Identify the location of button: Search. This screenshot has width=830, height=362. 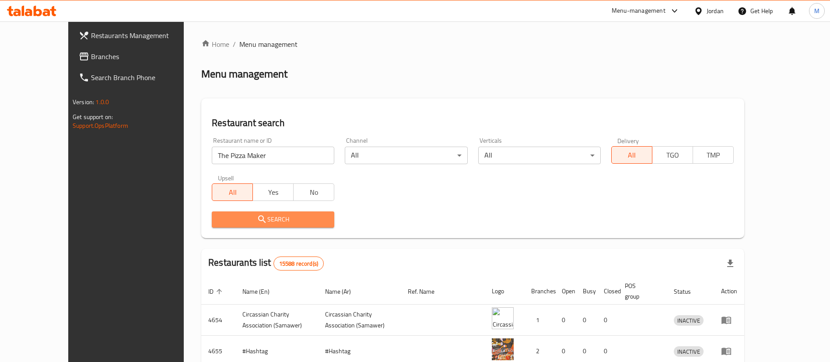
(273, 219).